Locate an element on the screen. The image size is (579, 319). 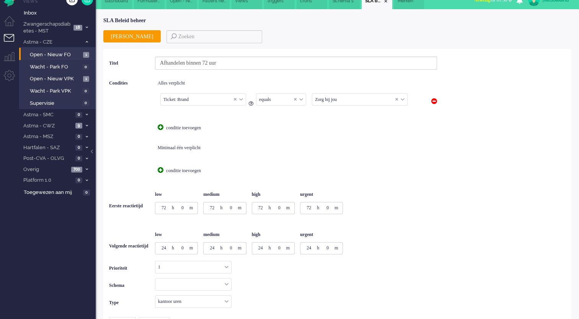
a: Open - Nieuw VPK 1 is located at coordinates (59, 78).